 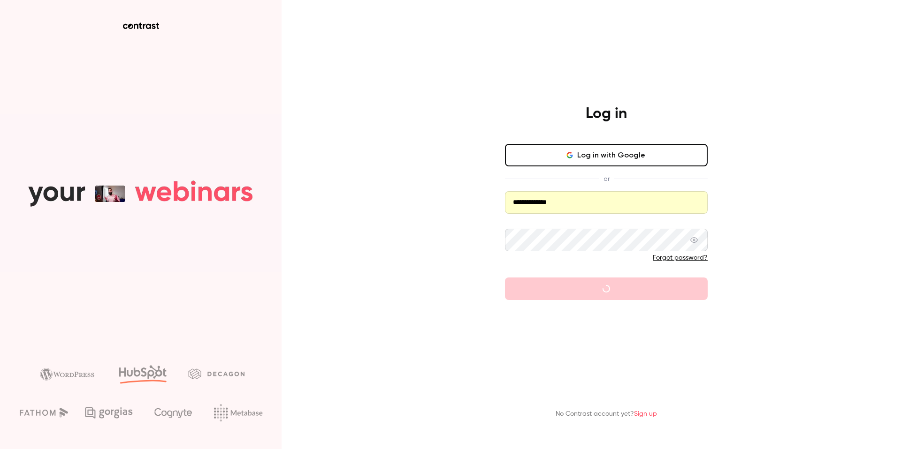 What do you see at coordinates (606, 155) in the screenshot?
I see `button: Log in with Google` at bounding box center [606, 155].